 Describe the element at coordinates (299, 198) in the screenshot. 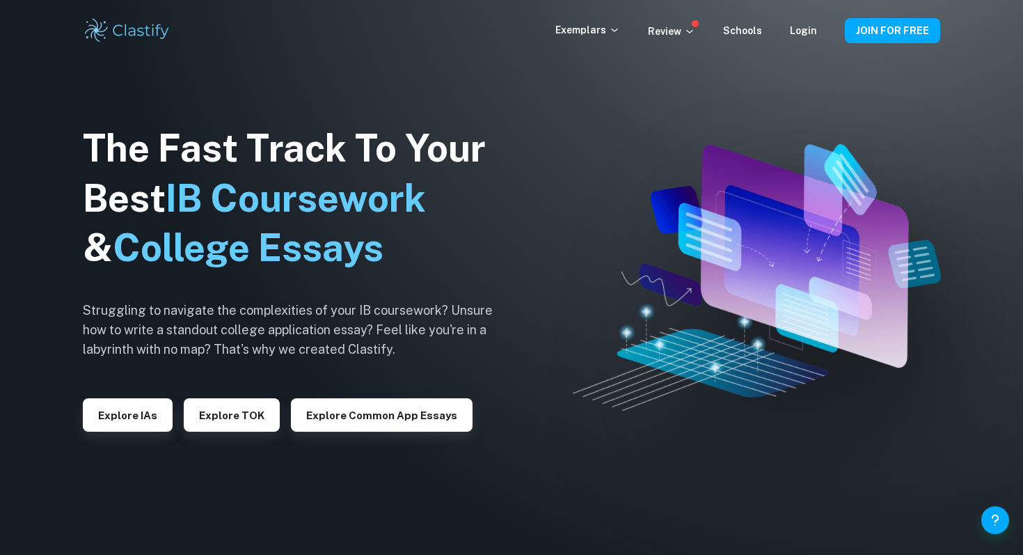

I see `h1: The Fast Track To Your Best &` at that location.